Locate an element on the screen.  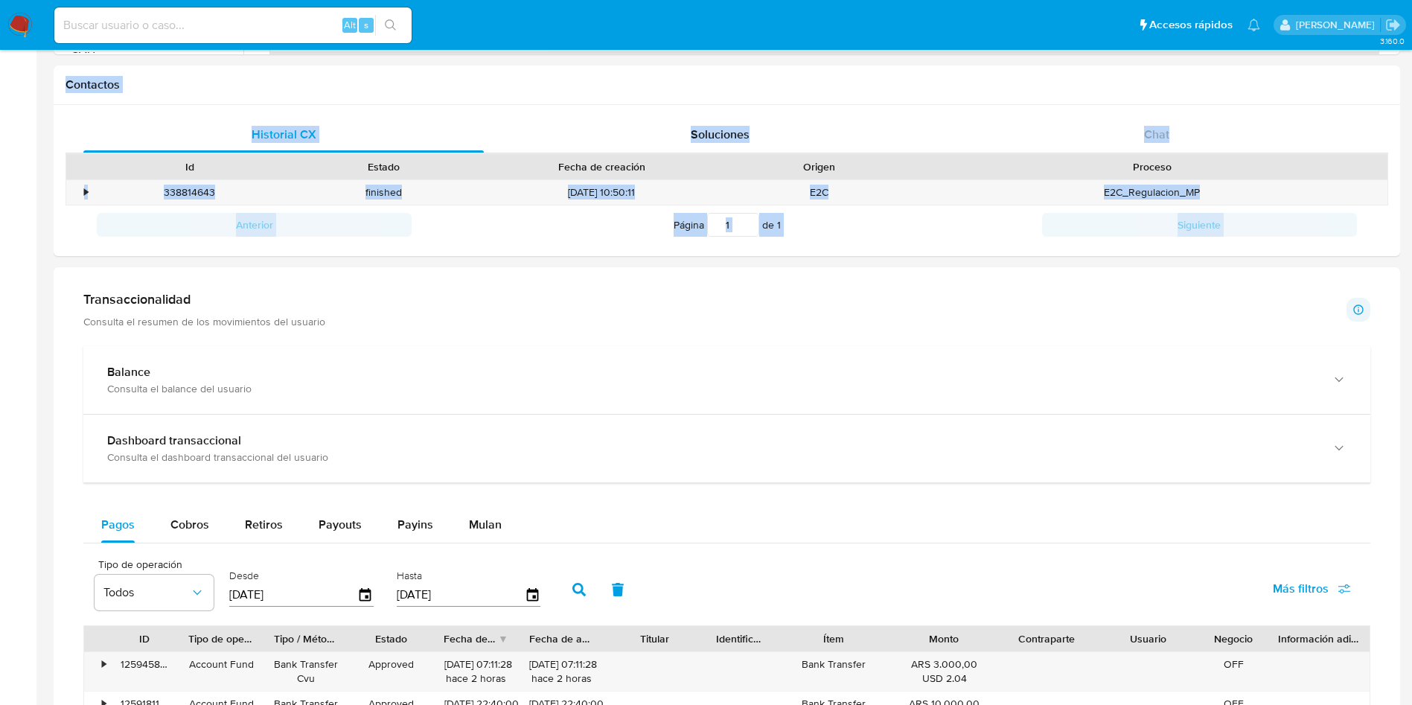
span: 3.160.0 is located at coordinates (1392, 41).